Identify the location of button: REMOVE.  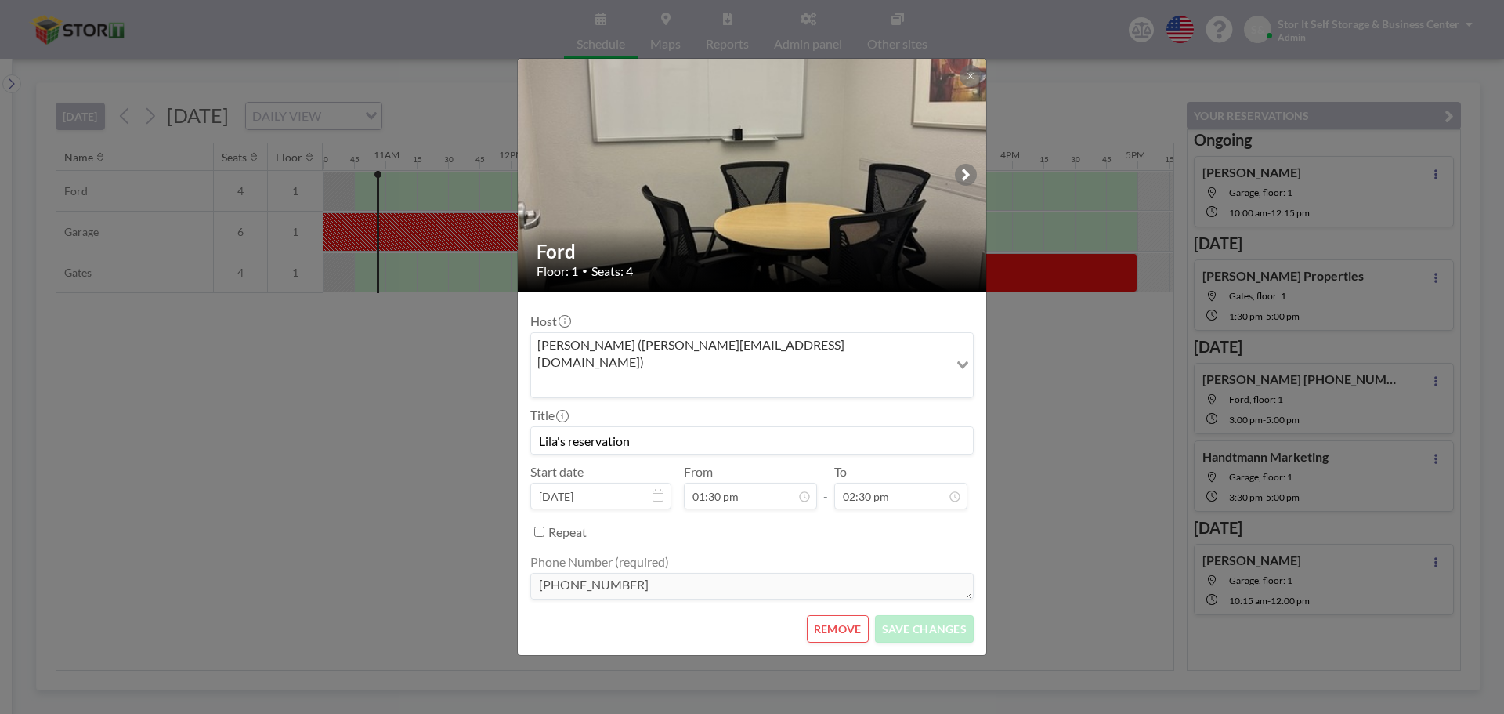
(837, 628).